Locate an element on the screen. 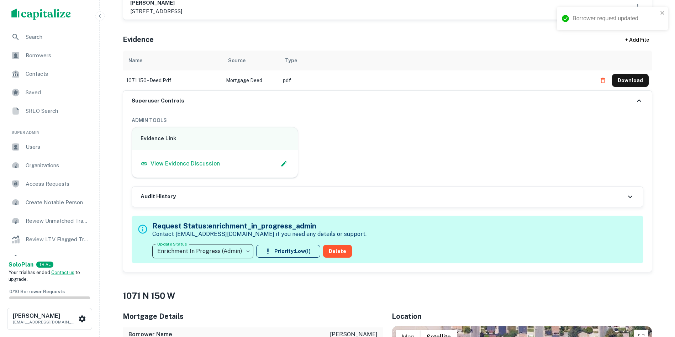  a: Contacts is located at coordinates (49, 74).